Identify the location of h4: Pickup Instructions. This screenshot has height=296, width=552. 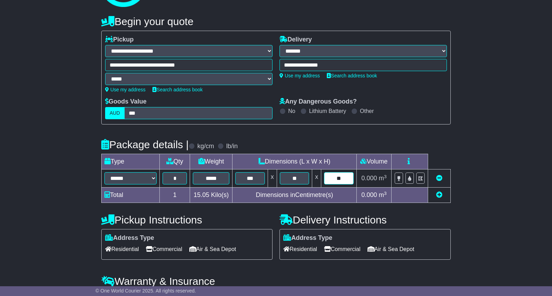
(187, 219).